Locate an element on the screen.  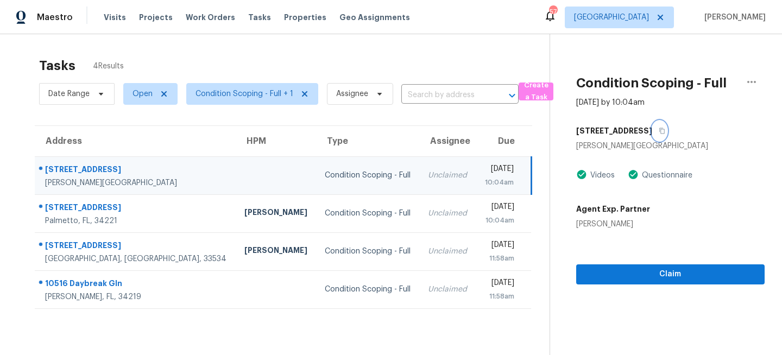
span: Maestro is located at coordinates (55, 17).